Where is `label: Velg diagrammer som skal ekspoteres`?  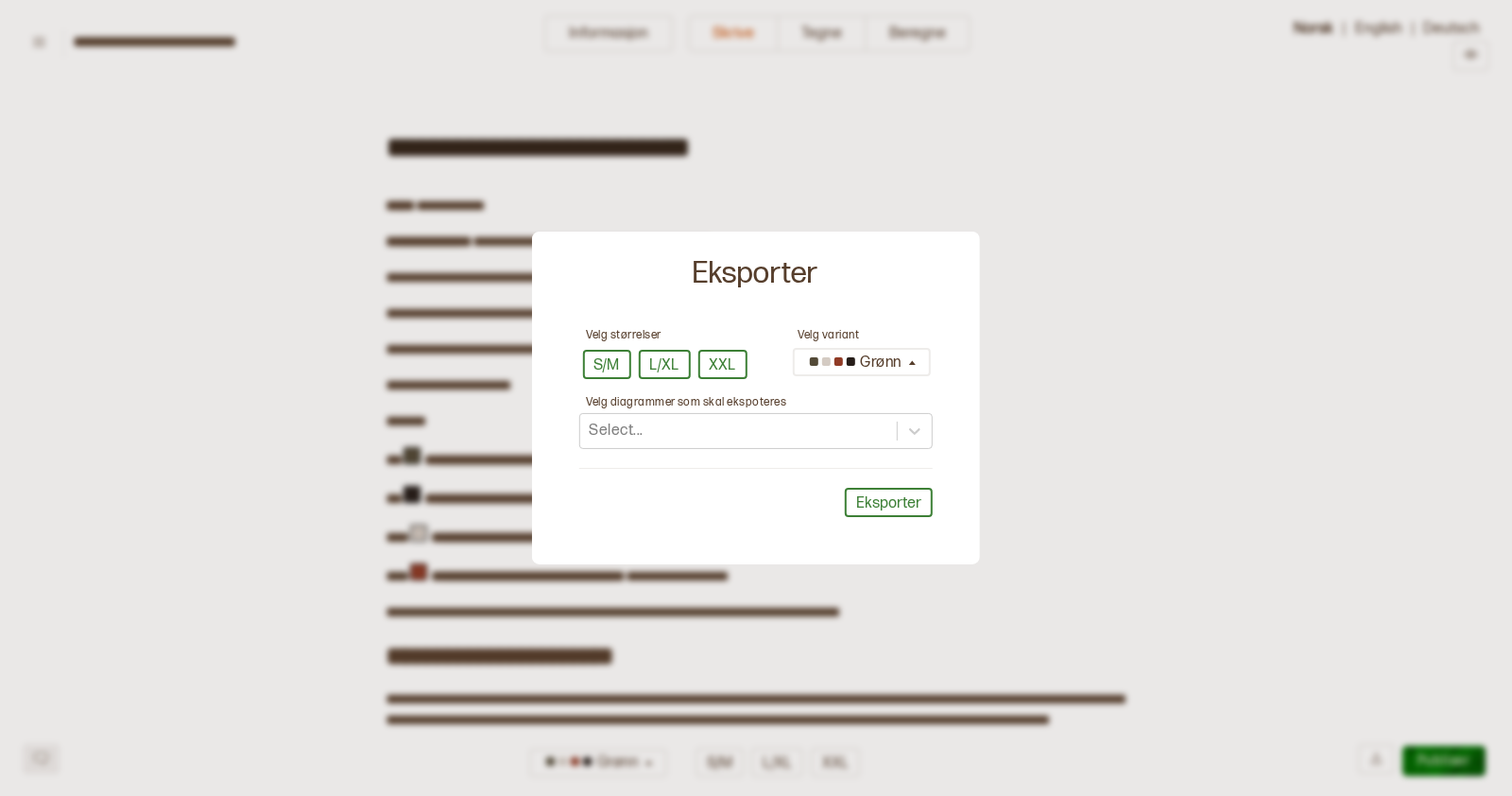 label: Velg diagrammer som skal ekspoteres is located at coordinates (687, 402).